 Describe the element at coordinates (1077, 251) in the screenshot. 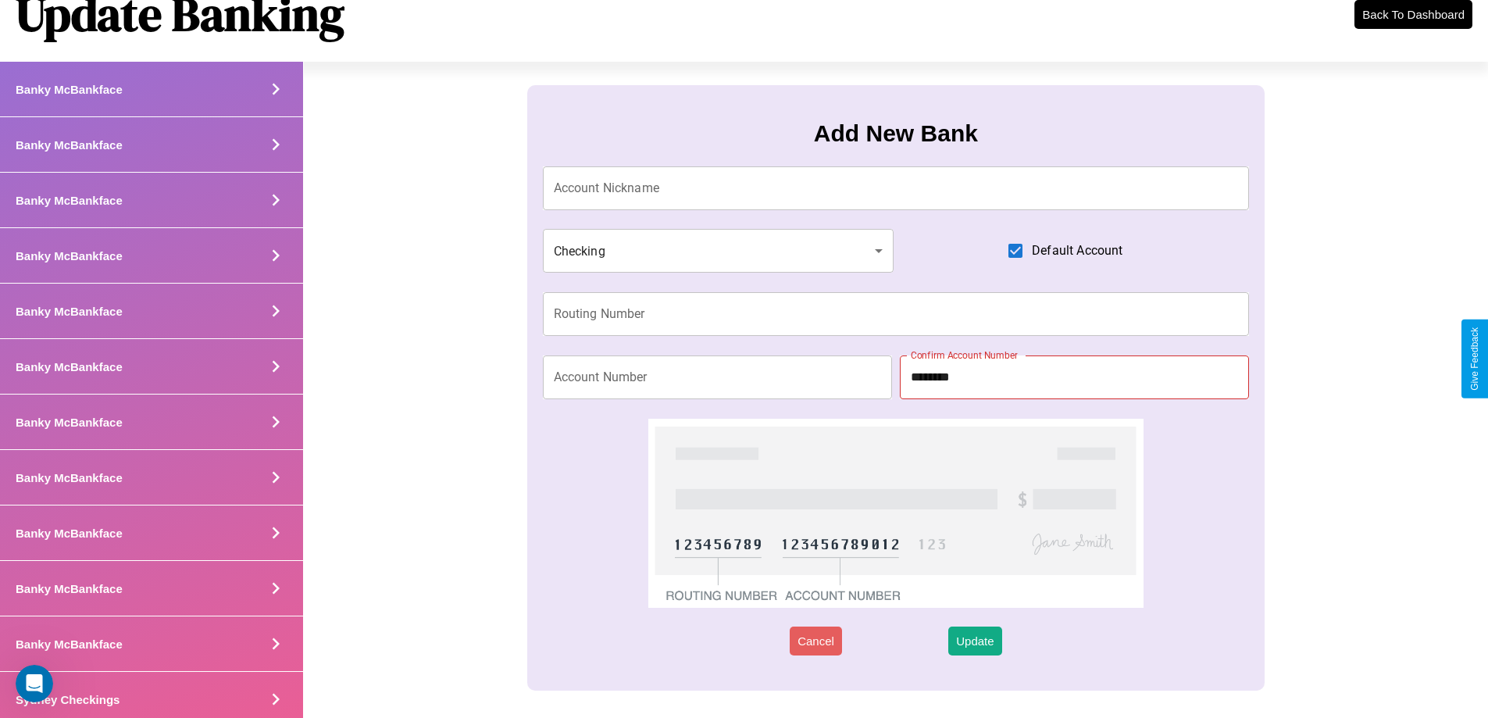

I see `span: Default Account` at that location.